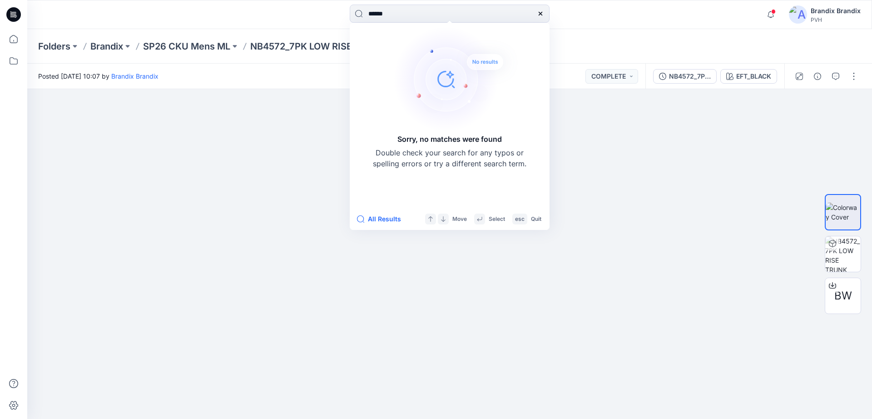 The height and width of the screenshot is (419, 872). Describe the element at coordinates (382, 219) in the screenshot. I see `a: All Results` at that location.